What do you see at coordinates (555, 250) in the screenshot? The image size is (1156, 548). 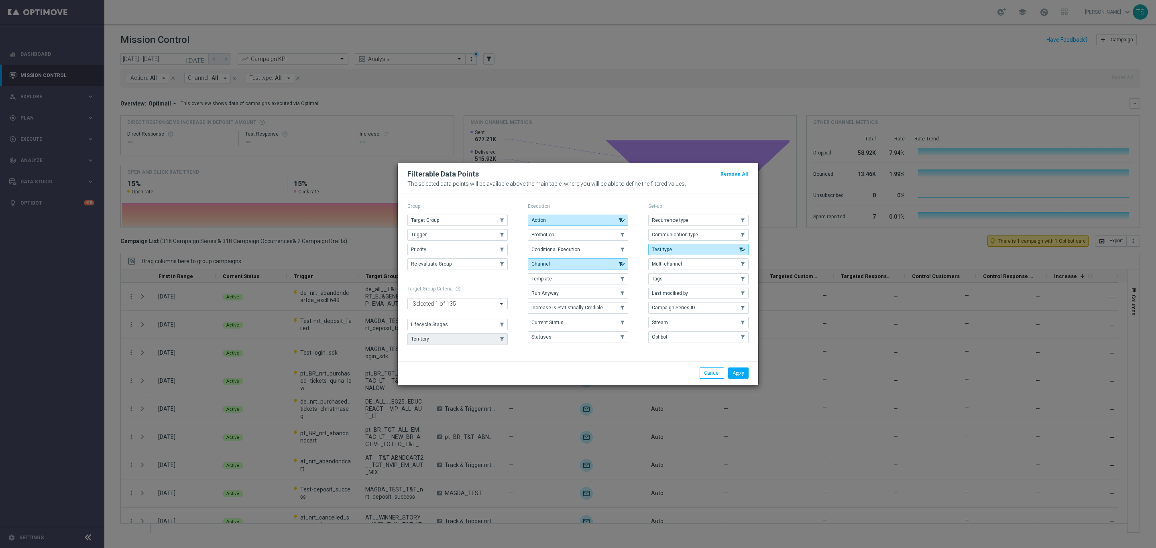 I see `span: Conditional Execution` at bounding box center [555, 250].